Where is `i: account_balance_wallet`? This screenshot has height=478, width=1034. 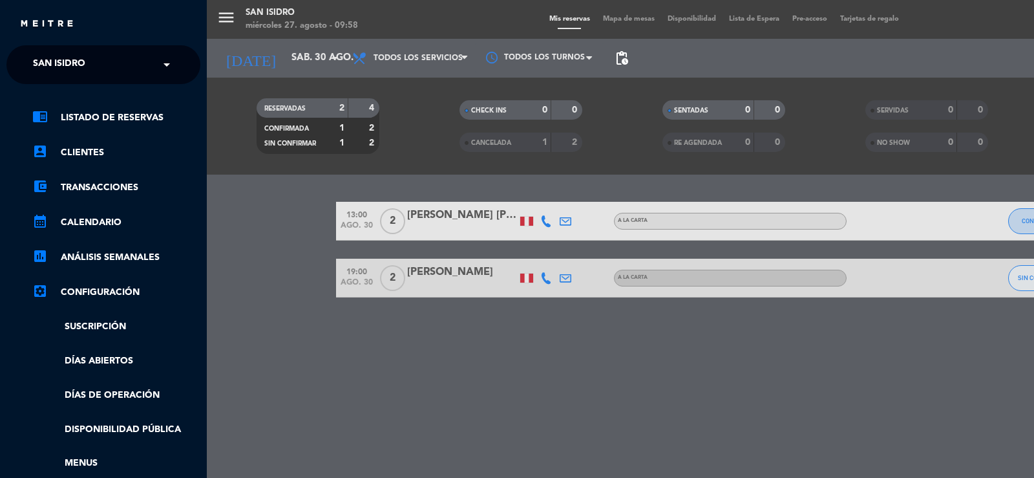
i: account_balance_wallet is located at coordinates (40, 186).